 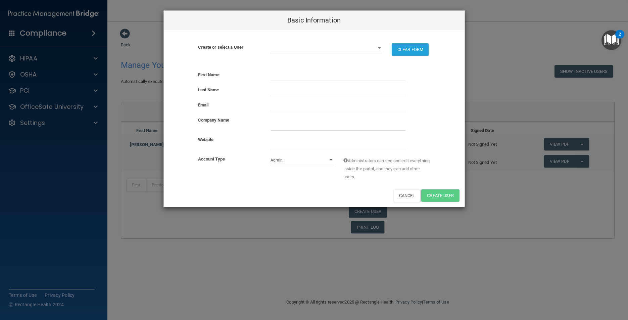 What do you see at coordinates (619, 39) in the screenshot?
I see `div: 2` at bounding box center [619, 39].